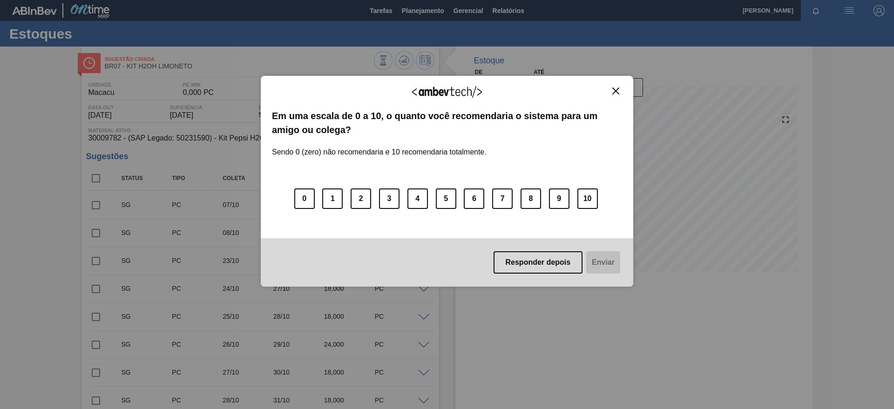 The height and width of the screenshot is (409, 894). I want to click on button: 8, so click(531, 199).